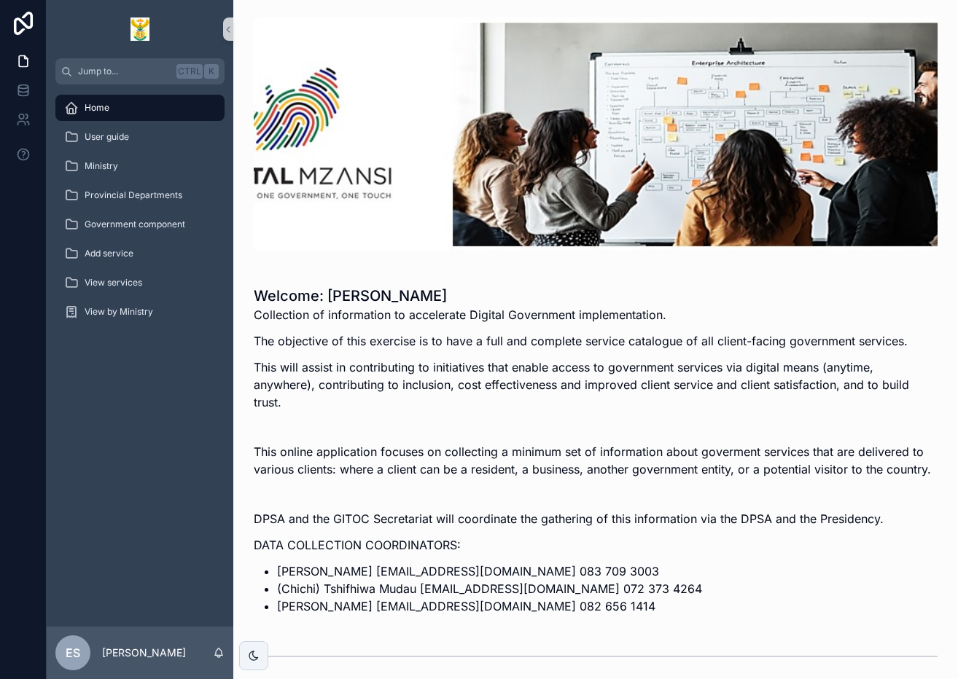 This screenshot has height=679, width=958. Describe the element at coordinates (595, 341) in the screenshot. I see `p: The objective of this exercise is to have a full and complete service catalogue of all client-fac...` at that location.